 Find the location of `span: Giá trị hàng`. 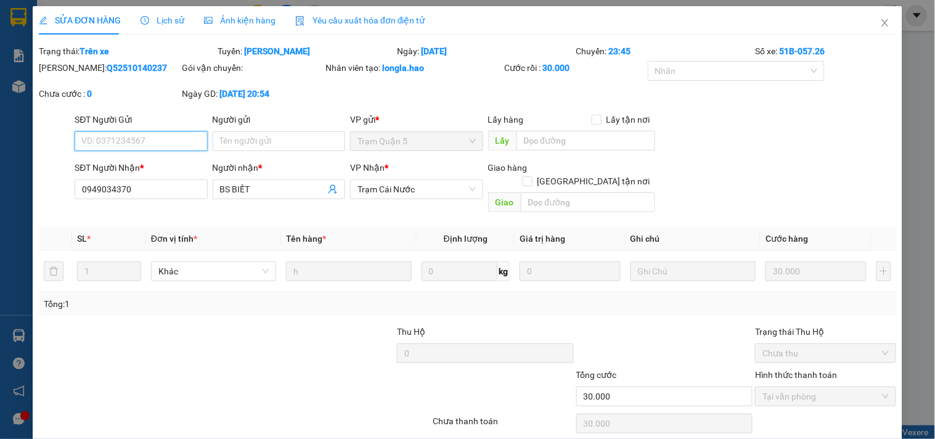

span: Giá trị hàng is located at coordinates (542, 238).